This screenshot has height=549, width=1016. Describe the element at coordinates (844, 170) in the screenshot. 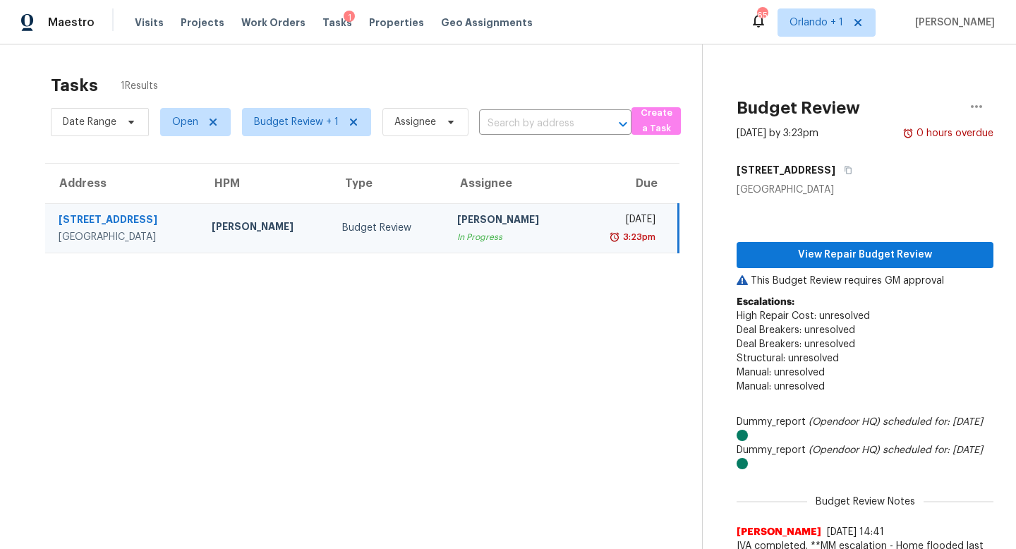

I see `button: Copy Address` at that location.